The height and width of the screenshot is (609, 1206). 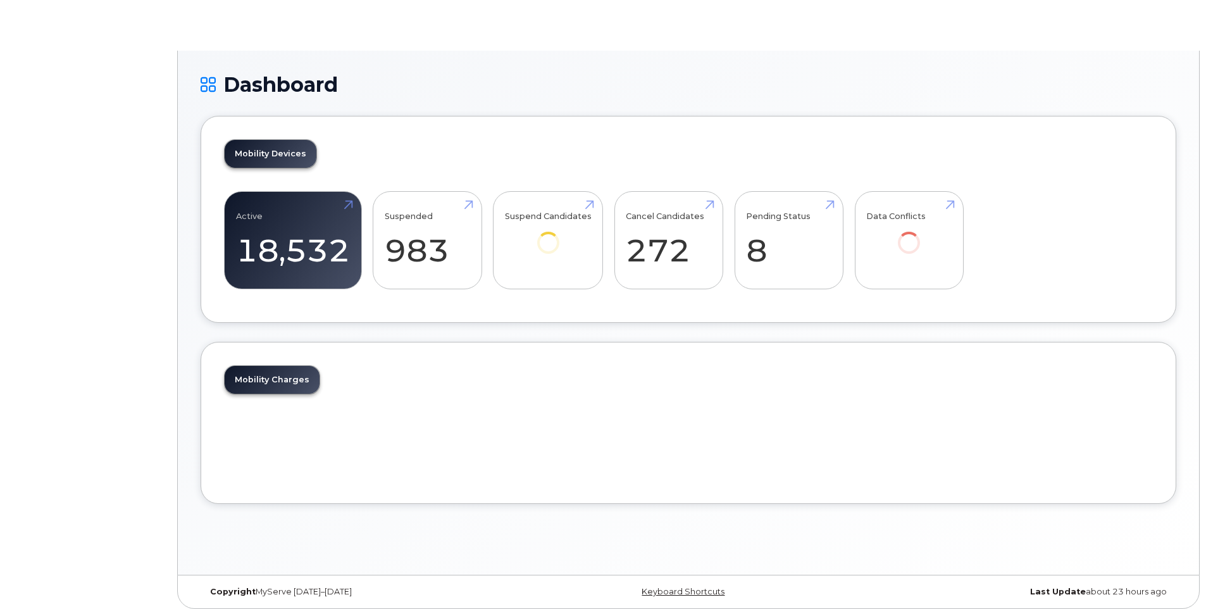 I want to click on a: Cancel Candidates 272, so click(x=668, y=240).